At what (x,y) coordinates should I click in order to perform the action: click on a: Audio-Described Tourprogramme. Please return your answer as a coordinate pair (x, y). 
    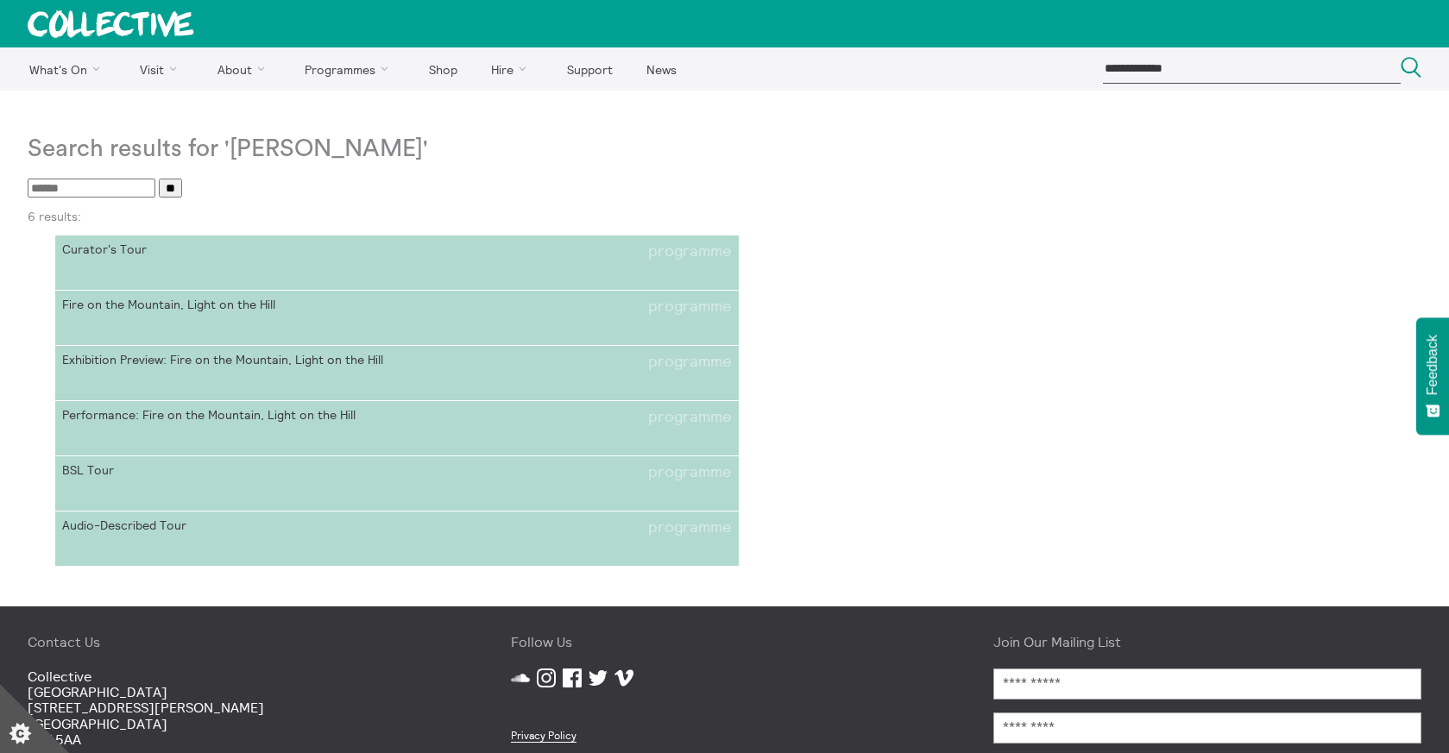
    Looking at the image, I should click on (397, 539).